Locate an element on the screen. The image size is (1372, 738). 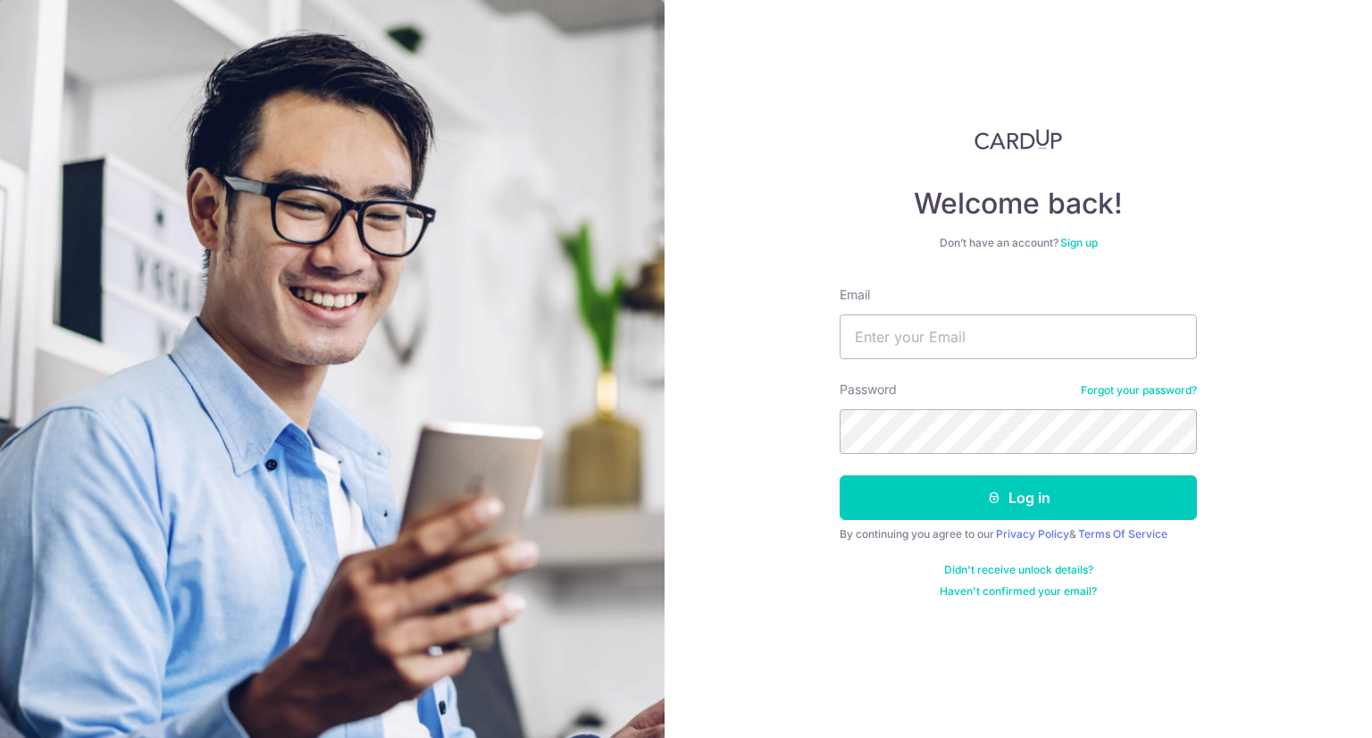
h4: Welcome back! is located at coordinates (1018, 204).